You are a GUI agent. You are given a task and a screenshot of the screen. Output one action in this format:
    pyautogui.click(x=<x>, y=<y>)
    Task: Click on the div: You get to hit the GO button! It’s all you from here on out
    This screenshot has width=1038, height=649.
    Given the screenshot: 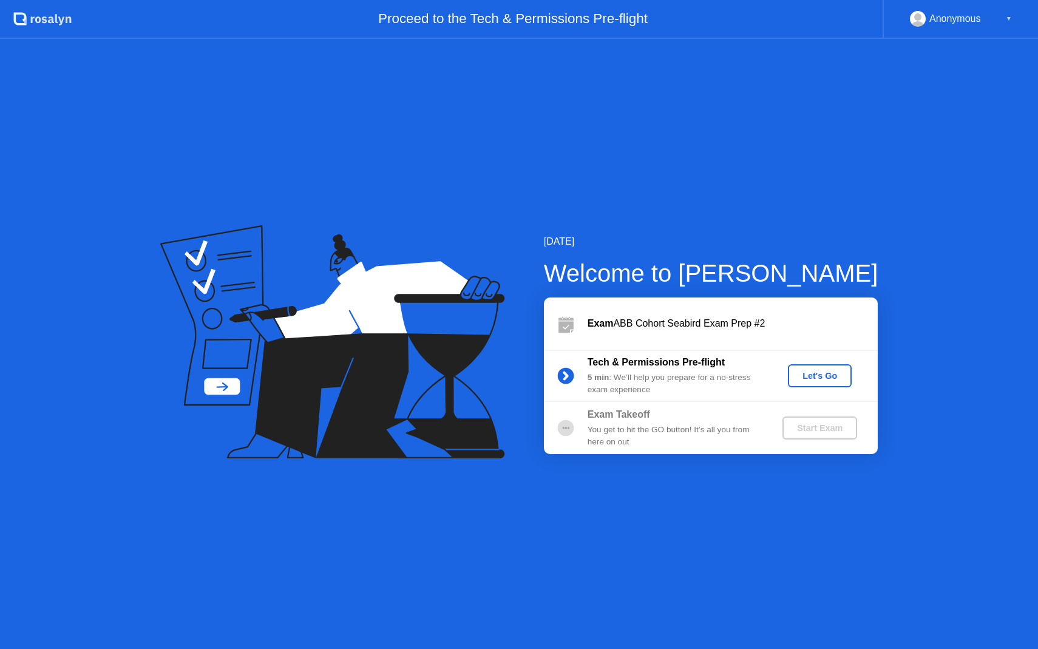 What is the action you would take?
    pyautogui.click(x=675, y=436)
    